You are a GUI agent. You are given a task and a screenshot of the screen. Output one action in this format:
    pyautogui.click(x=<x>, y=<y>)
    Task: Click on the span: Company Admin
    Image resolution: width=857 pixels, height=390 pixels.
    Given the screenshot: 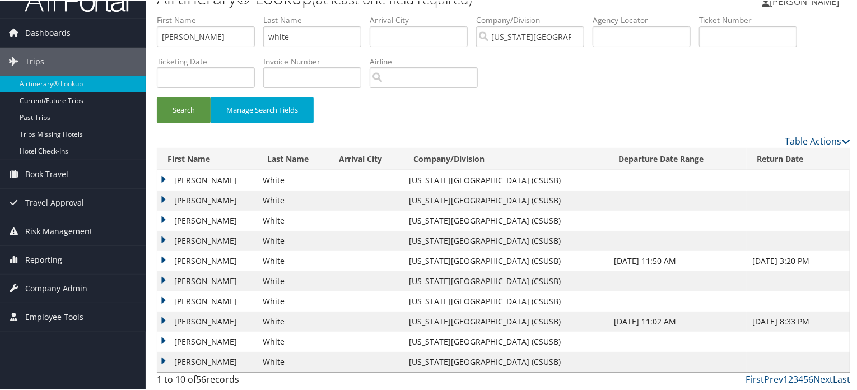 What is the action you would take?
    pyautogui.click(x=56, y=287)
    